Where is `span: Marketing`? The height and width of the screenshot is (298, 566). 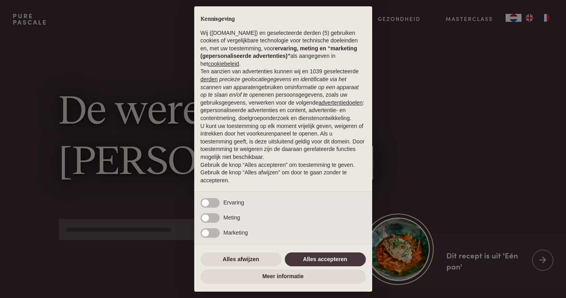 span: Marketing is located at coordinates (235, 233).